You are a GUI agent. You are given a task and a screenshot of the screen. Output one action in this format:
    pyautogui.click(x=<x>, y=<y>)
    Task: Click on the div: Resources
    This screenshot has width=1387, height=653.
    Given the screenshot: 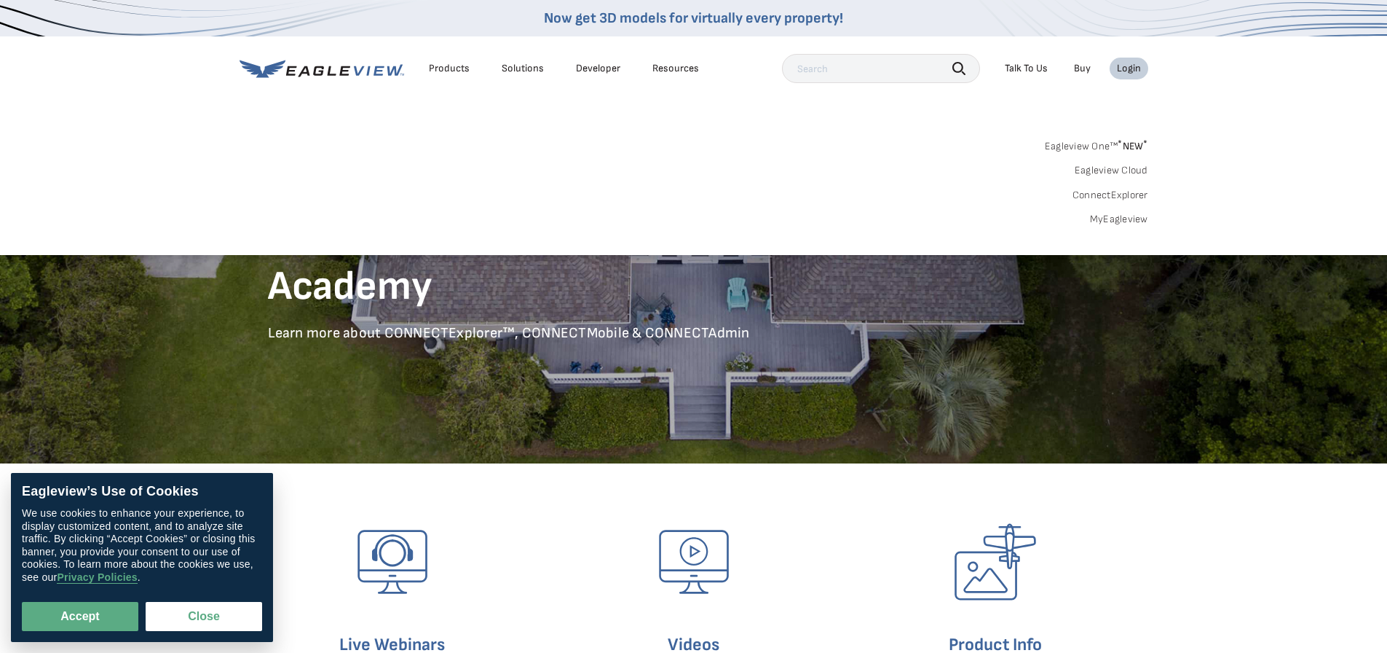 What is the action you would take?
    pyautogui.click(x=676, y=68)
    